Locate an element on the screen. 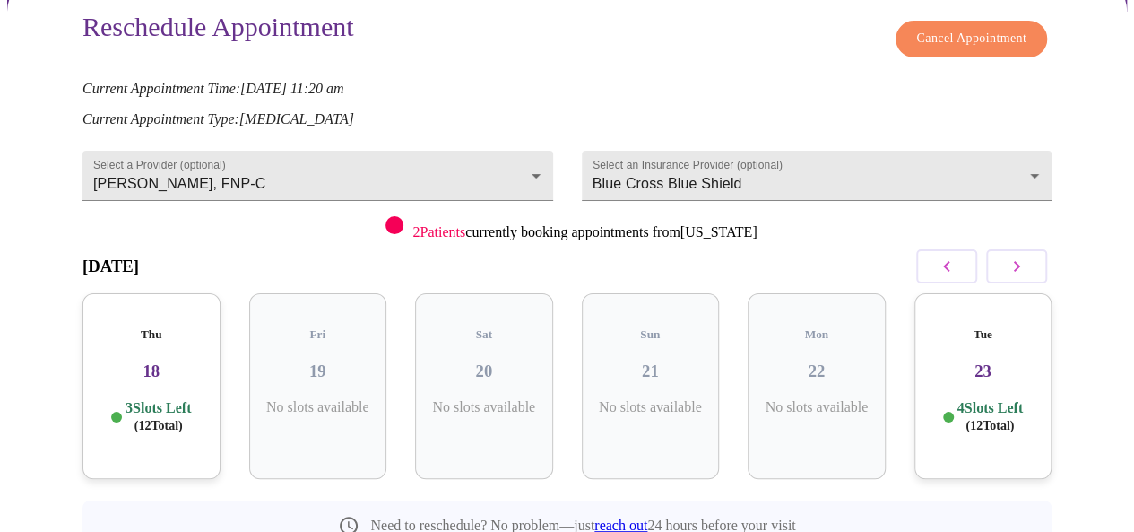 The image size is (1134, 532). h5: Thu is located at coordinates (152, 334).